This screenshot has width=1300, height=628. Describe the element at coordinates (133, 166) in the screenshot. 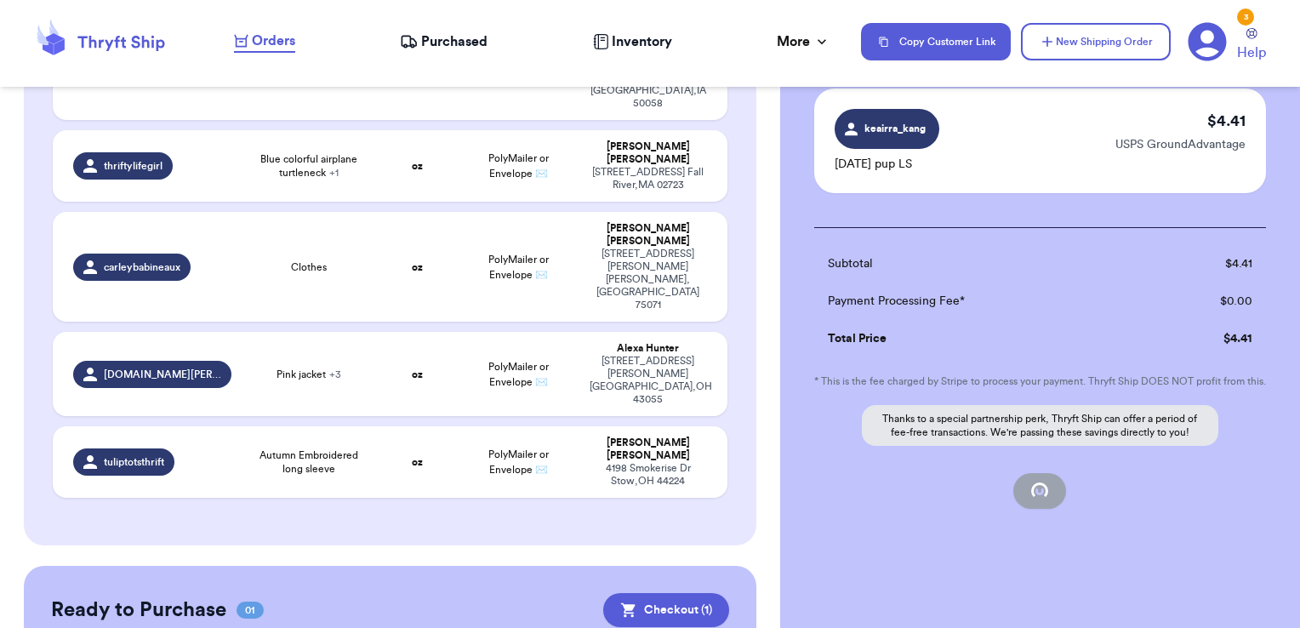

I see `span: thriftylifegirl` at that location.